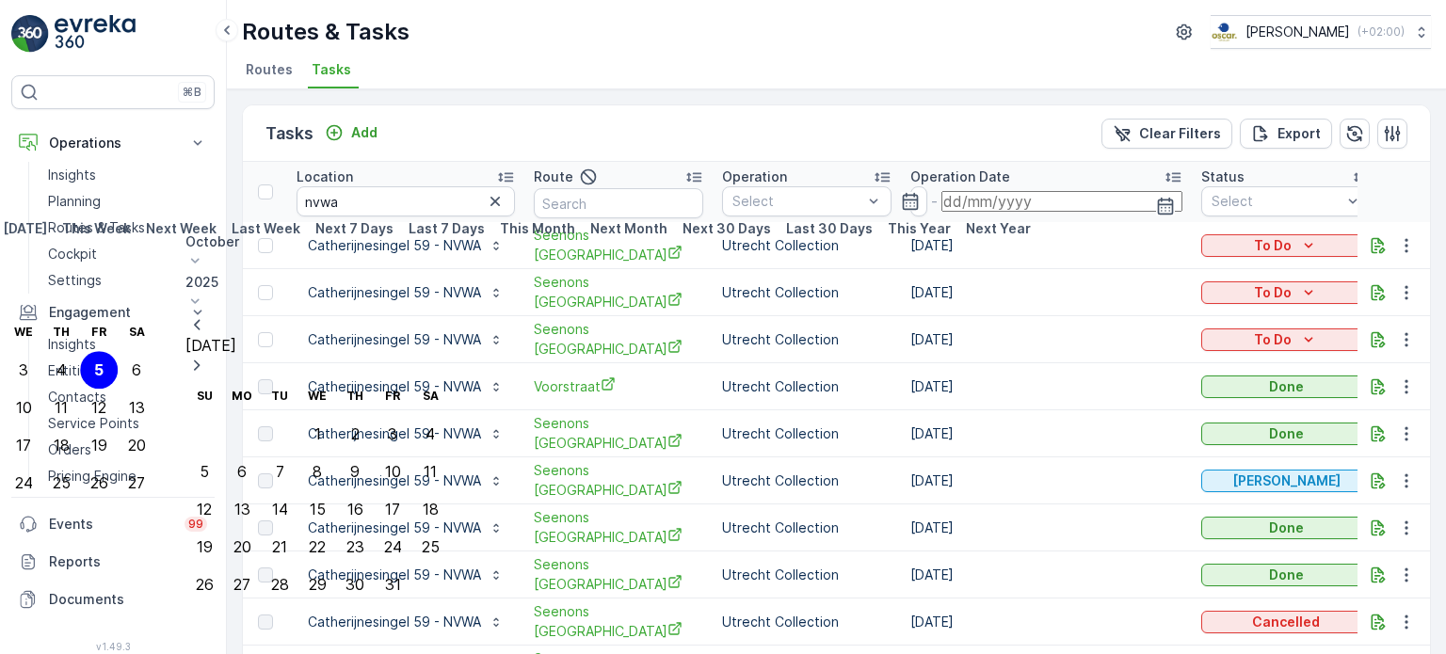  I want to click on div: 21, so click(280, 547).